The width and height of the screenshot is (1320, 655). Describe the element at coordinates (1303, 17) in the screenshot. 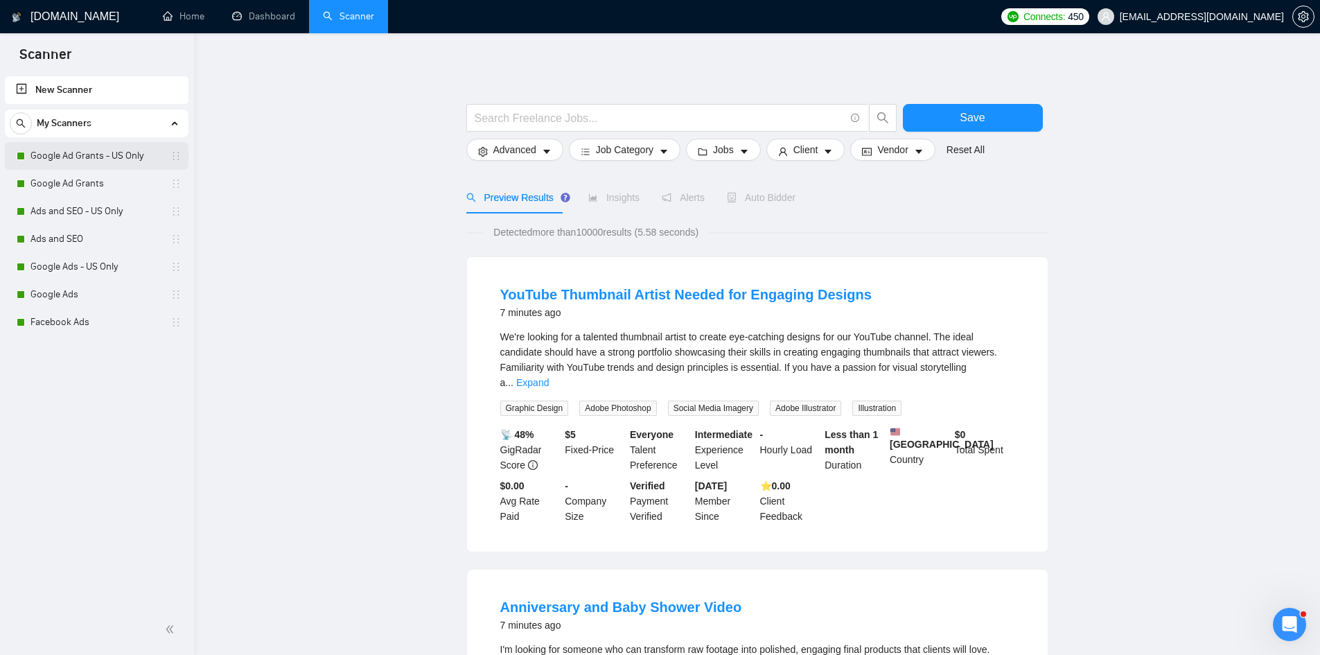

I see `button: setting` at that location.